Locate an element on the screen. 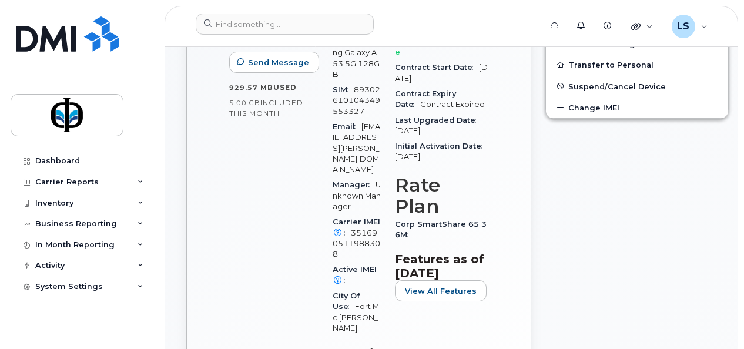  span: Unknown Manager is located at coordinates (357, 196).